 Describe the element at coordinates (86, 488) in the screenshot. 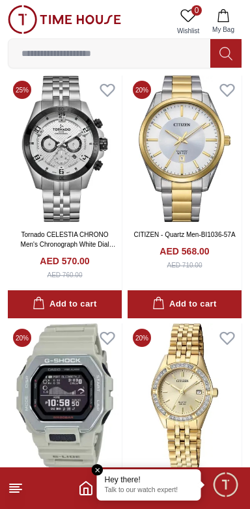

I see `a: Home` at that location.